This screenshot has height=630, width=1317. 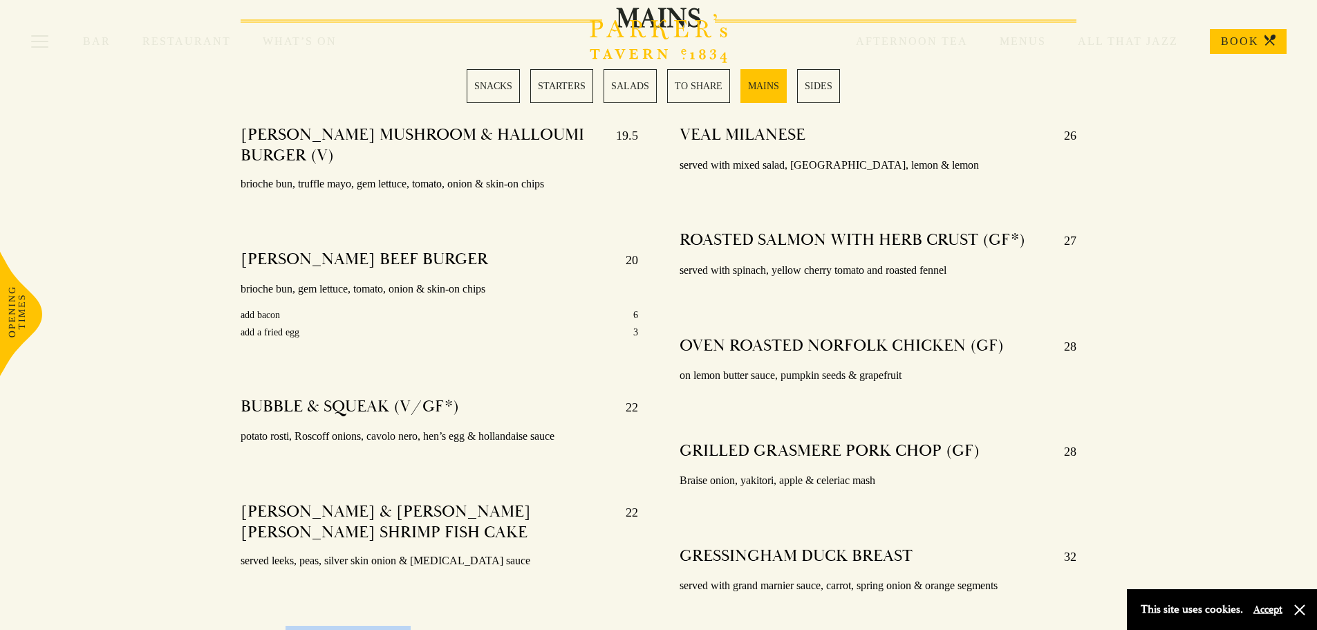 I want to click on p: 32, so click(x=1064, y=557).